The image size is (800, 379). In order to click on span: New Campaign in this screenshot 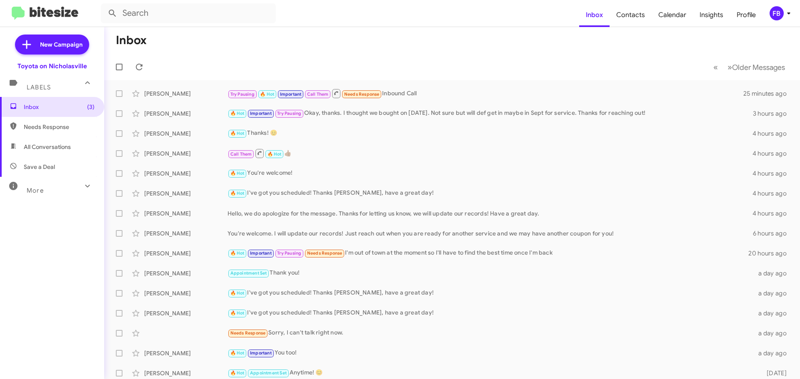, I will do `click(61, 45)`.